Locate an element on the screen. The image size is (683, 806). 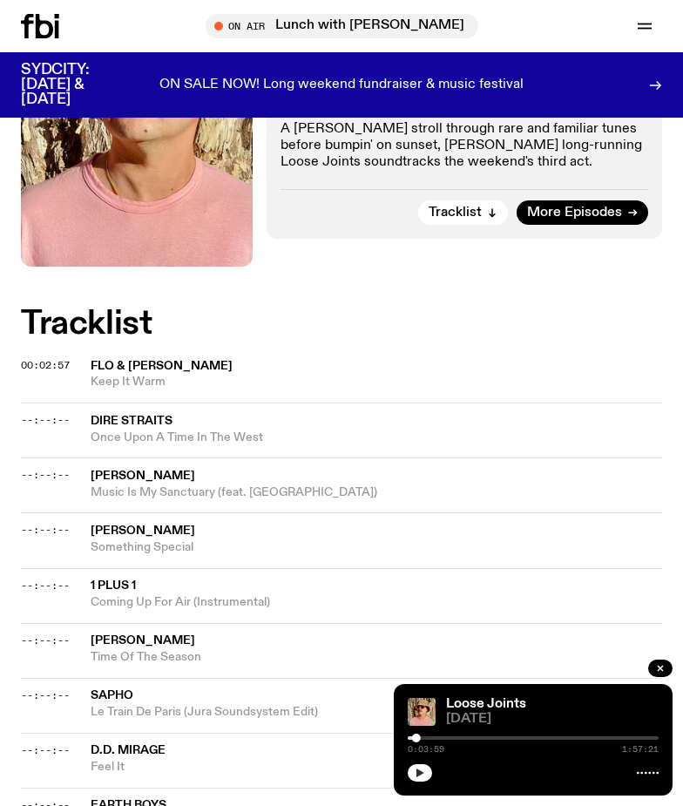
p: ON SALE NOW! Long weekend fundraiser & music festival is located at coordinates (342, 85).